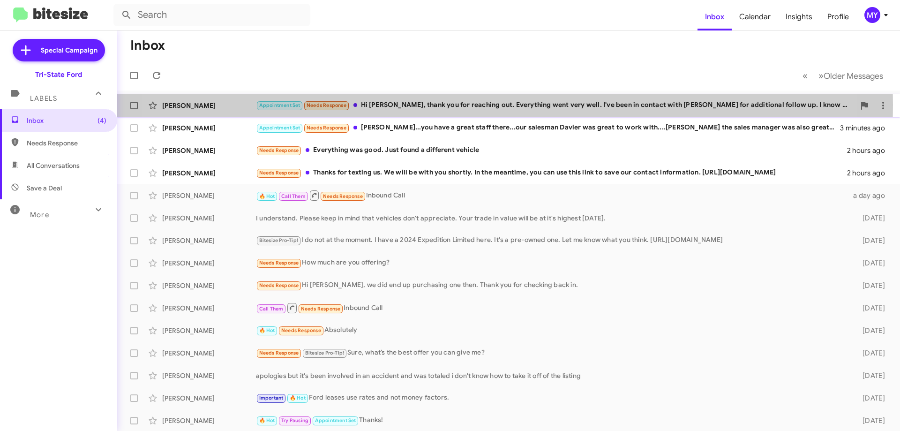 The width and height of the screenshot is (900, 431). I want to click on div: Sure, what’s the best offer you can give me?, so click(552, 353).